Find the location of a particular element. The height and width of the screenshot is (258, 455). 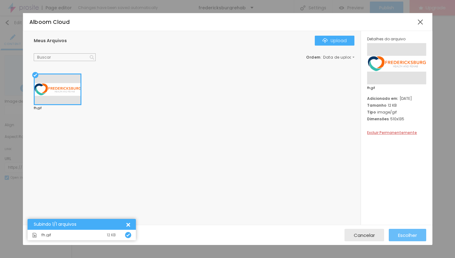

div: 510x135 is located at coordinates (397, 119).